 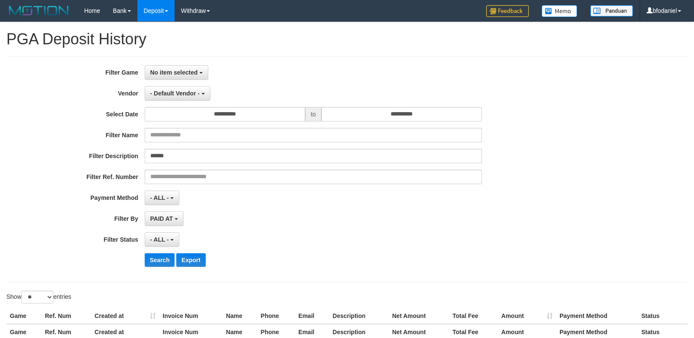 What do you see at coordinates (611, 11) in the screenshot?
I see `img: panduan.png` at bounding box center [611, 11].